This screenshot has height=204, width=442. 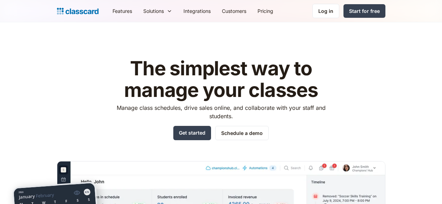 What do you see at coordinates (234, 11) in the screenshot?
I see `a: Customers` at bounding box center [234, 11].